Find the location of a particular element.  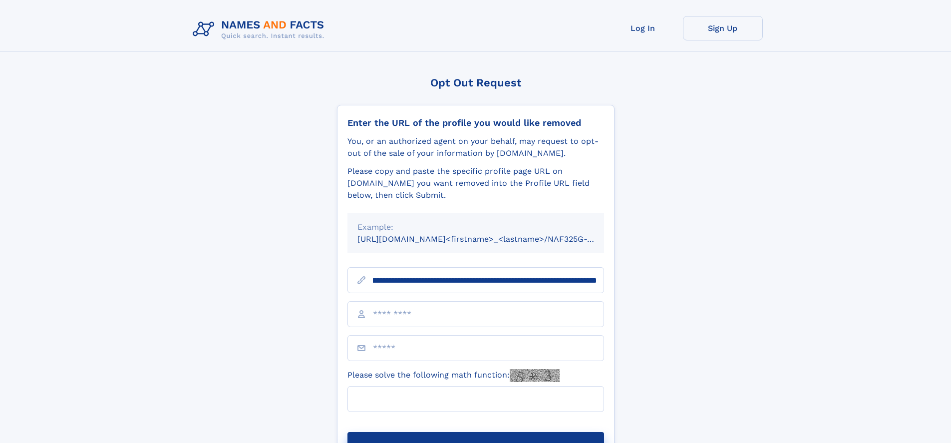

a: Sign Up is located at coordinates (722, 28).